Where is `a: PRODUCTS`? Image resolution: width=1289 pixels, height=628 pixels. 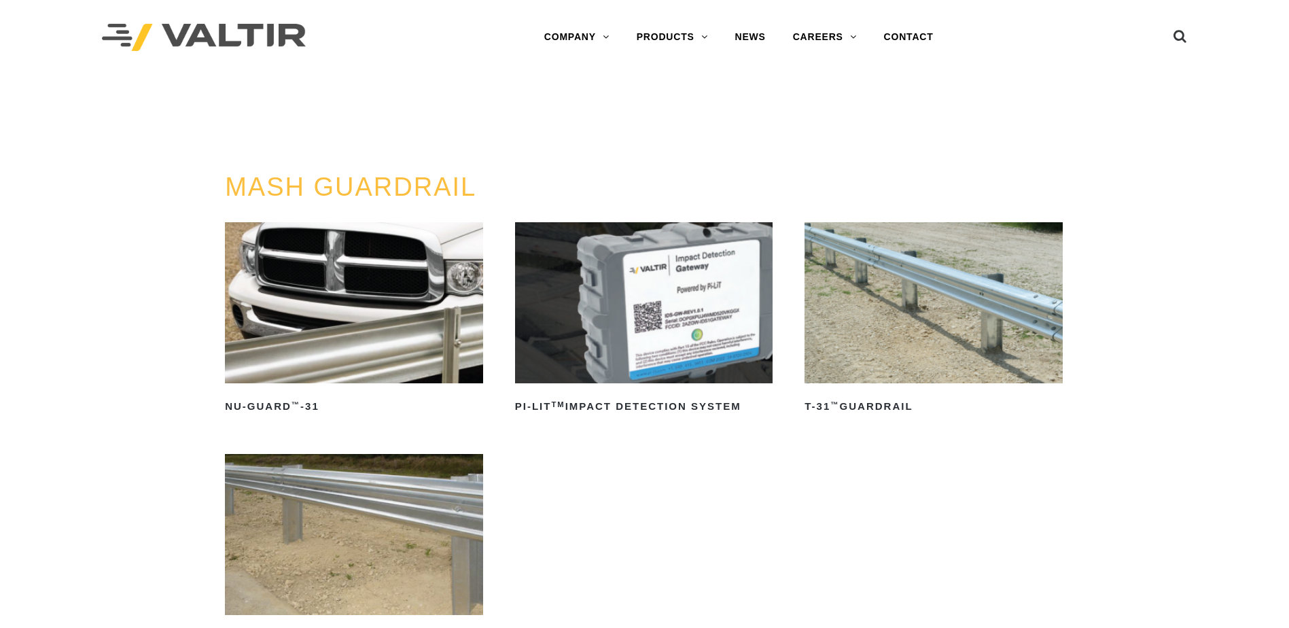
a: PRODUCTS is located at coordinates (672, 37).